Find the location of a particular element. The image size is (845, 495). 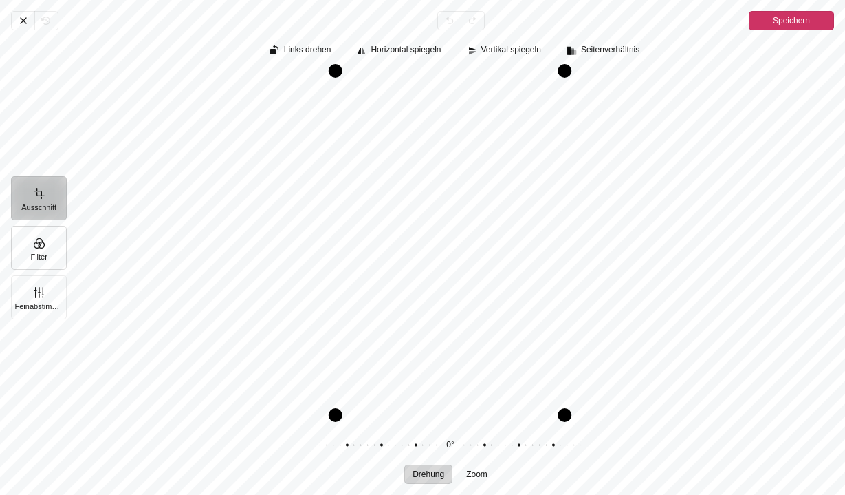

button: Feinabstimmung is located at coordinates (39, 297).